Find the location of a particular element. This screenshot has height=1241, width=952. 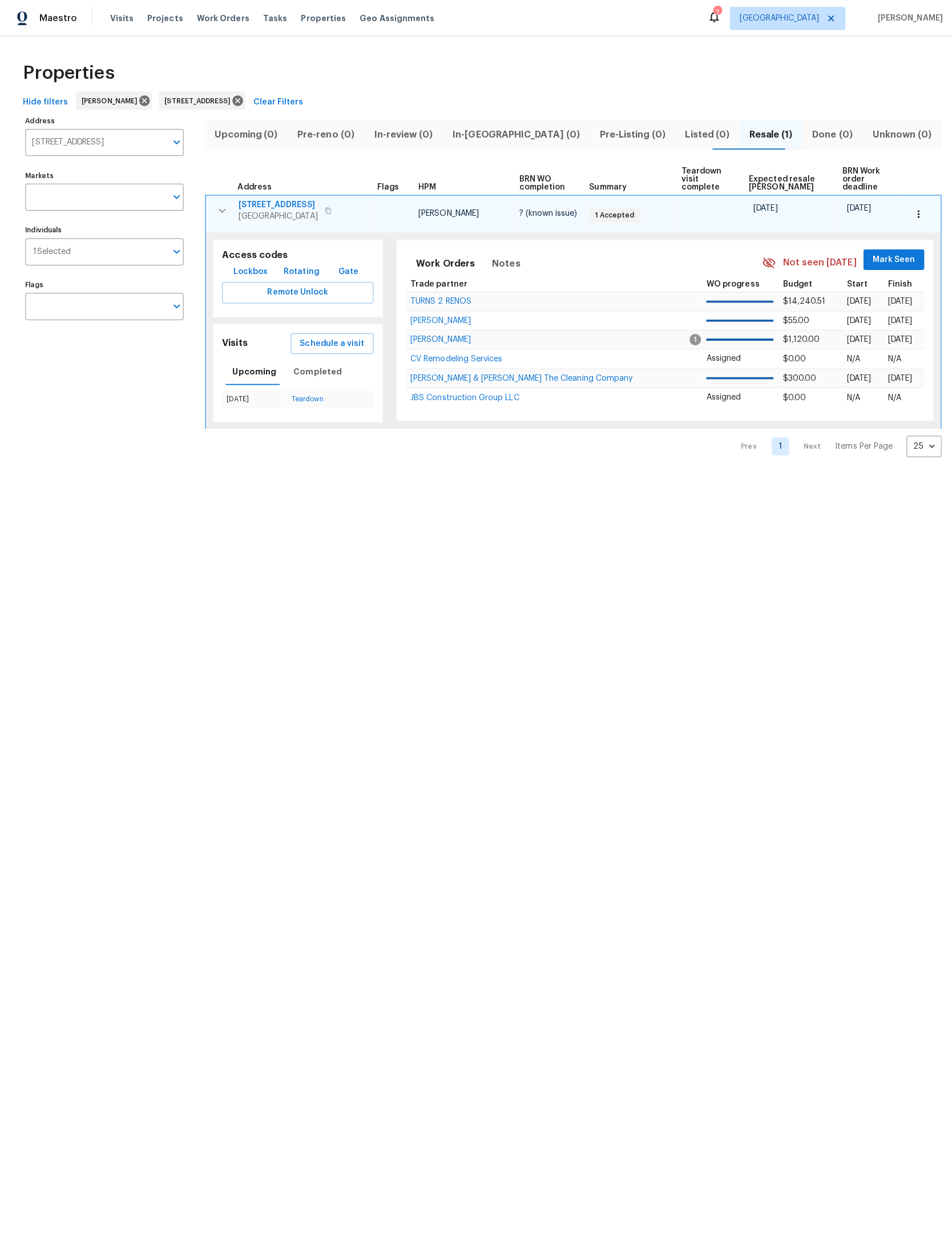

span: Unknown (0) is located at coordinates (895, 134).